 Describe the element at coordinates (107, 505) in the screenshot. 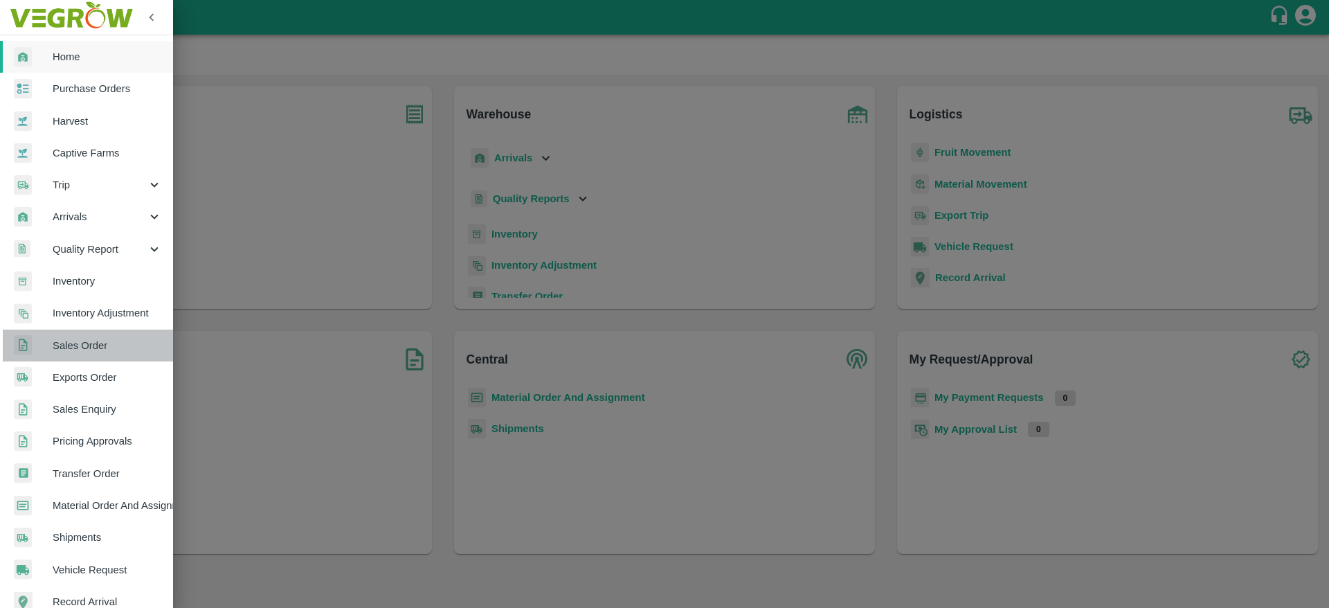

I see `span: Material Order And Assignment` at that location.